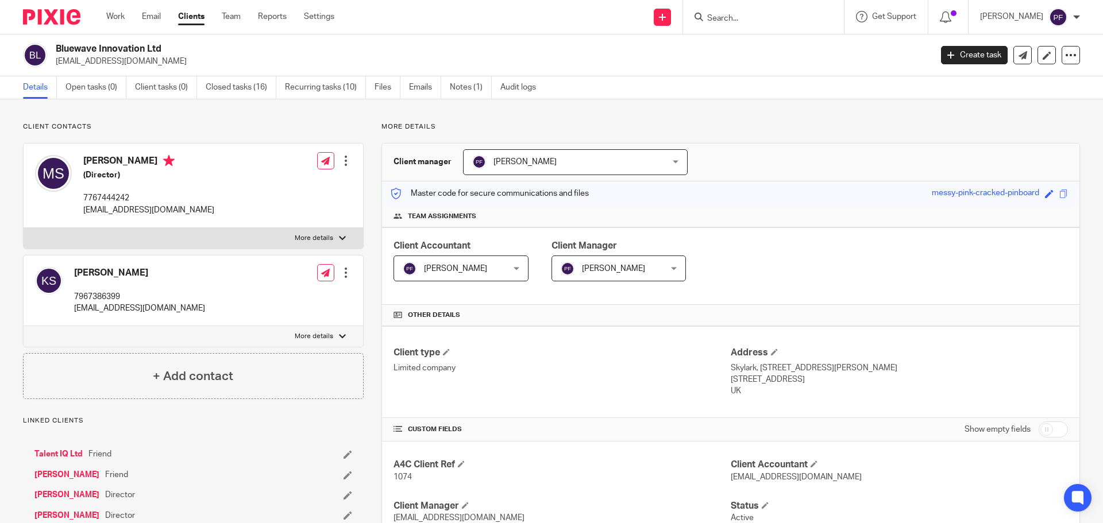 The height and width of the screenshot is (523, 1103). Describe the element at coordinates (115, 17) in the screenshot. I see `a: Work` at that location.